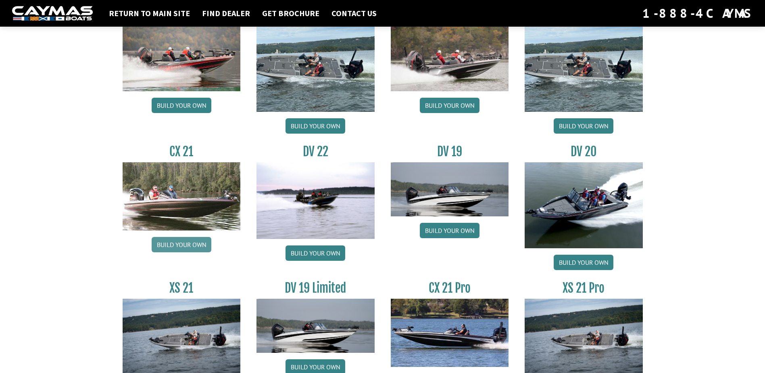 This screenshot has width=765, height=373. I want to click on h3: XS 21, so click(181, 288).